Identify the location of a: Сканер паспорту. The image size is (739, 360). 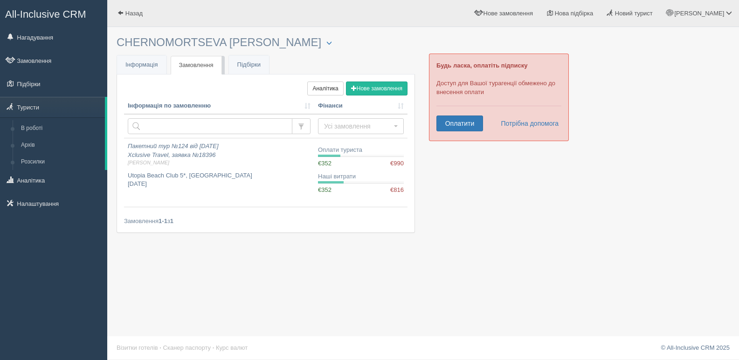
(187, 348).